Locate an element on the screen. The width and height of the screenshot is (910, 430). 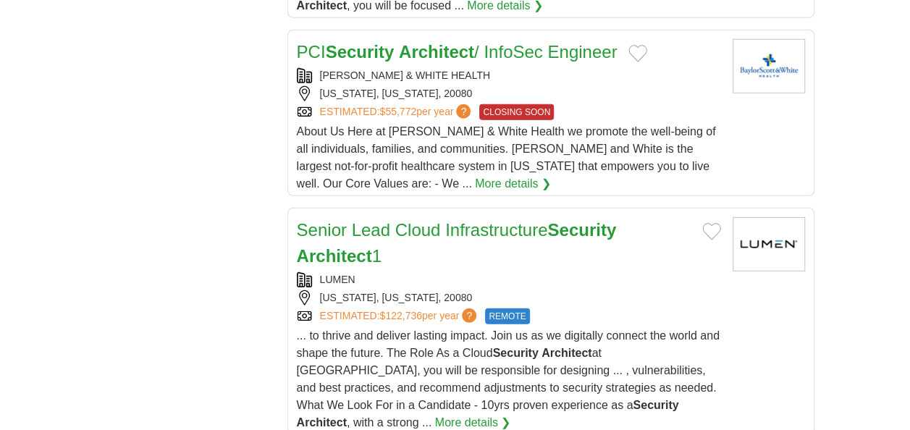
span: $55,772 is located at coordinates (397, 111).